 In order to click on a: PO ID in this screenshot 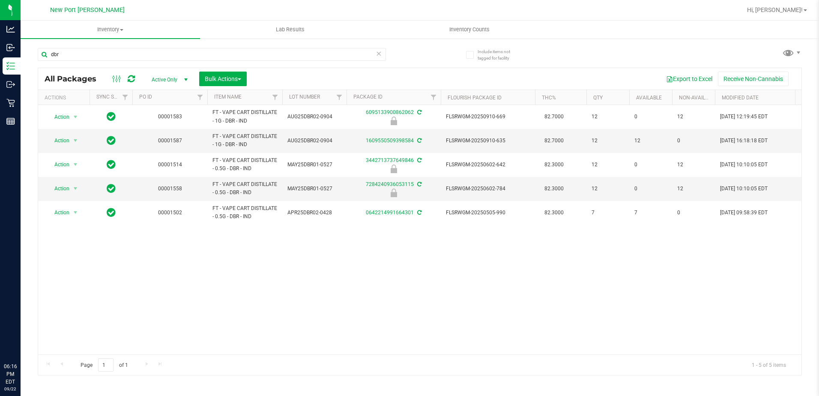, I will do `click(146, 97)`.